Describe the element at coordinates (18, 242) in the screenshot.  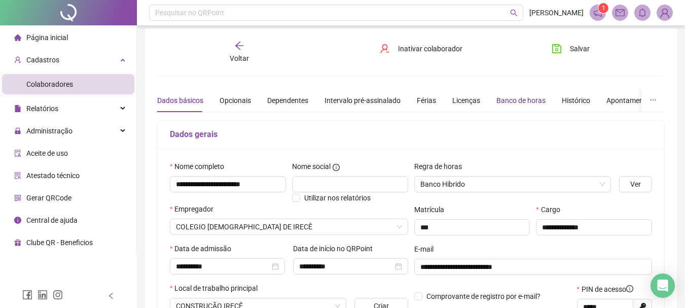
I see `span: gift` at that location.